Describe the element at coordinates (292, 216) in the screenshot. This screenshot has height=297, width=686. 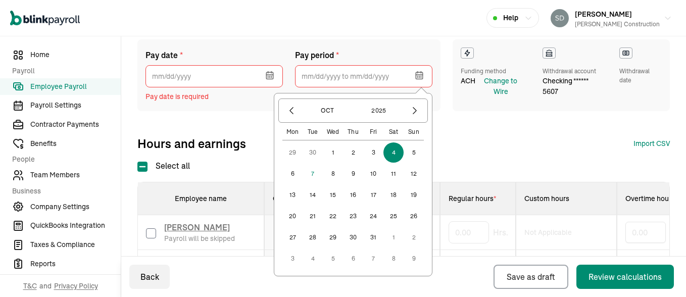
I see `button: 20` at that location.